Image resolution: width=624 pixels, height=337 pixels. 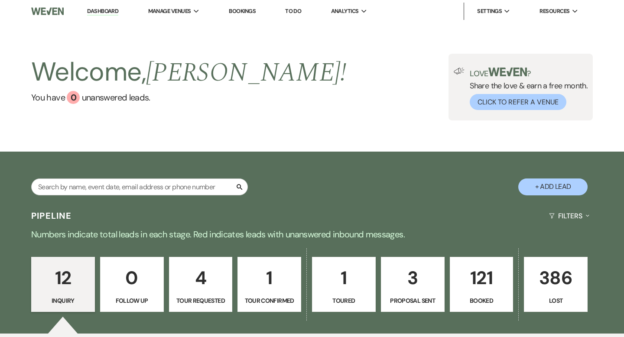 I want to click on a: To Do, so click(x=293, y=11).